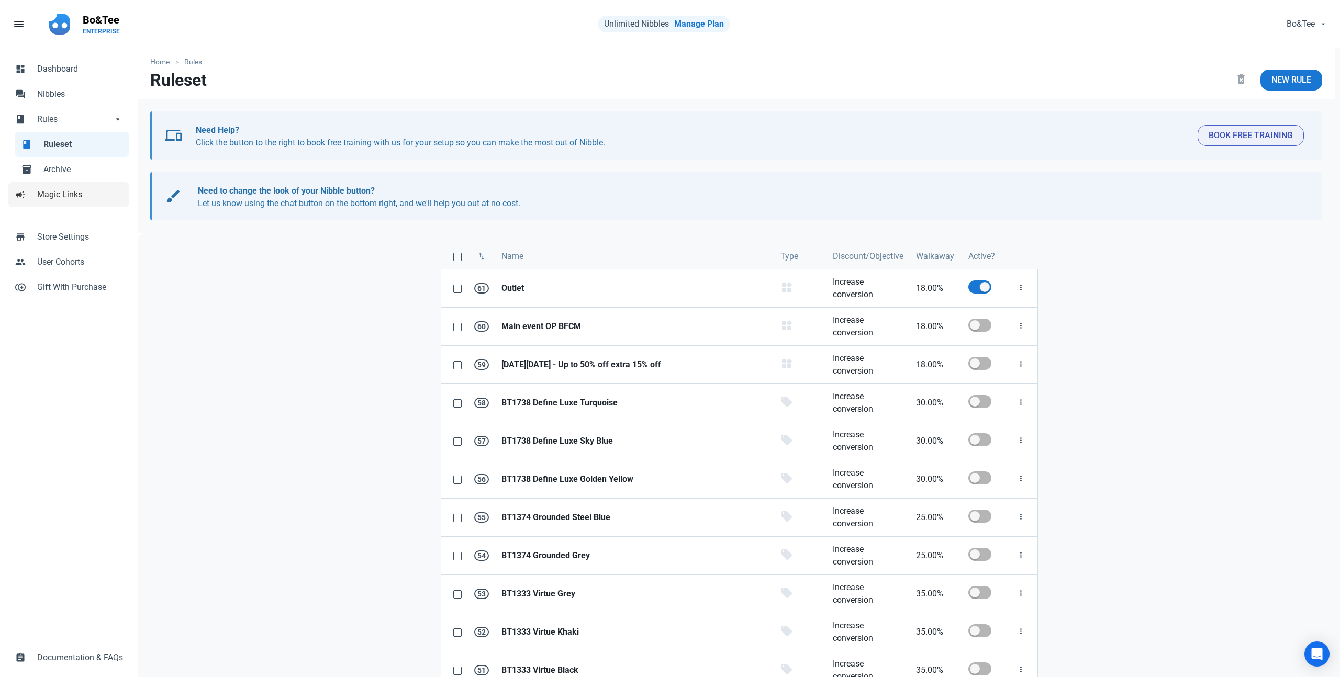 This screenshot has height=677, width=1340. I want to click on span: Bo&Tee, so click(1300, 24).